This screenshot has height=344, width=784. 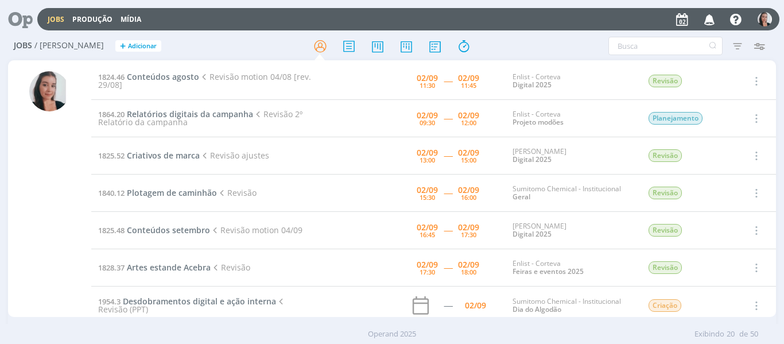 I want to click on button: Produção, so click(x=92, y=20).